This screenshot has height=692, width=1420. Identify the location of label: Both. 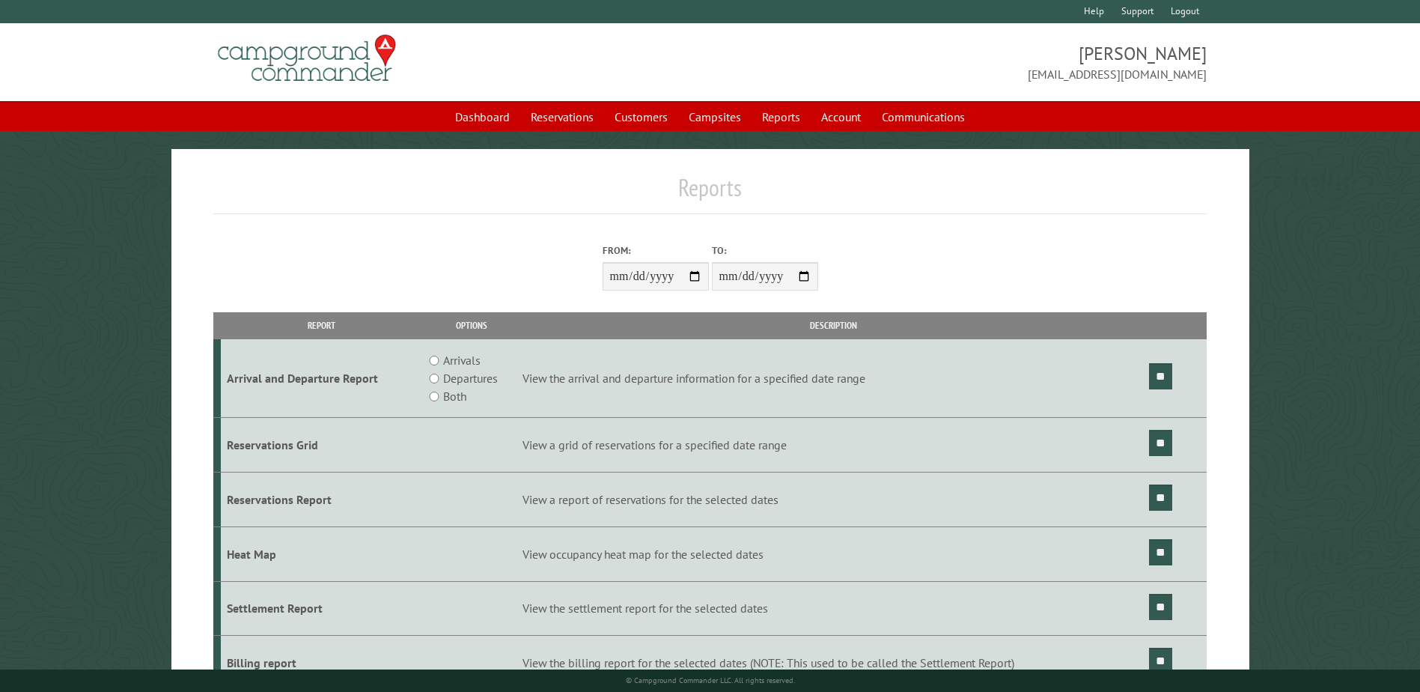
(454, 396).